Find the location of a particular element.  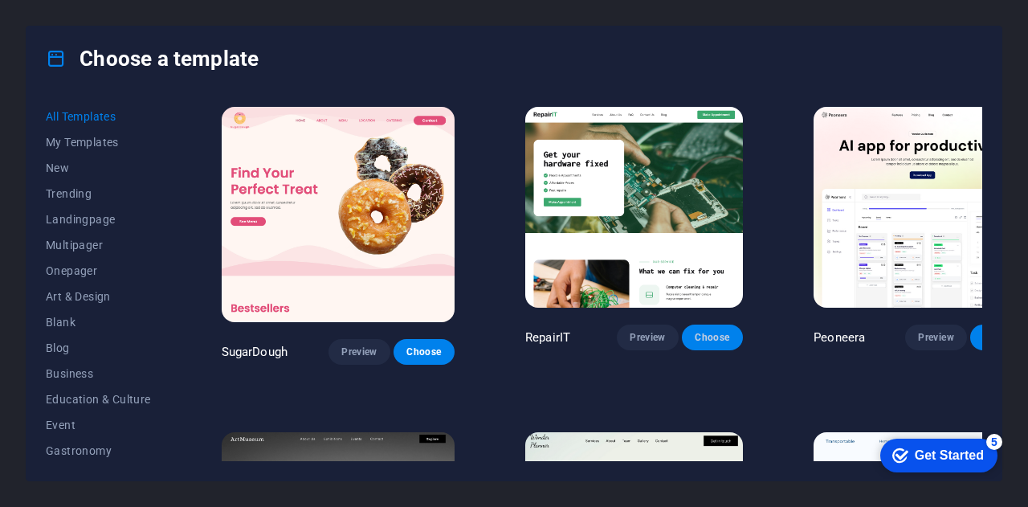

button: Trending is located at coordinates (98, 194).